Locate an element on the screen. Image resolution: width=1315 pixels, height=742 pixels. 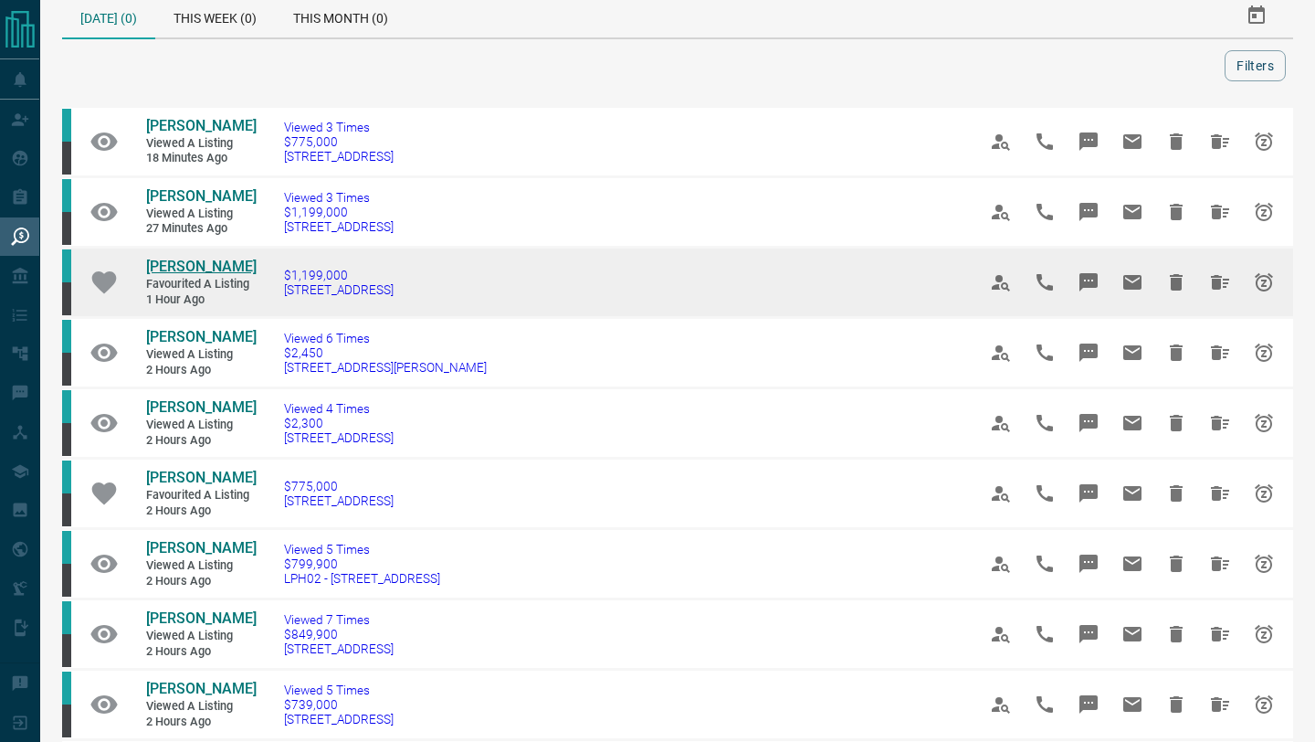
span: $775,000 is located at coordinates (339, 142).